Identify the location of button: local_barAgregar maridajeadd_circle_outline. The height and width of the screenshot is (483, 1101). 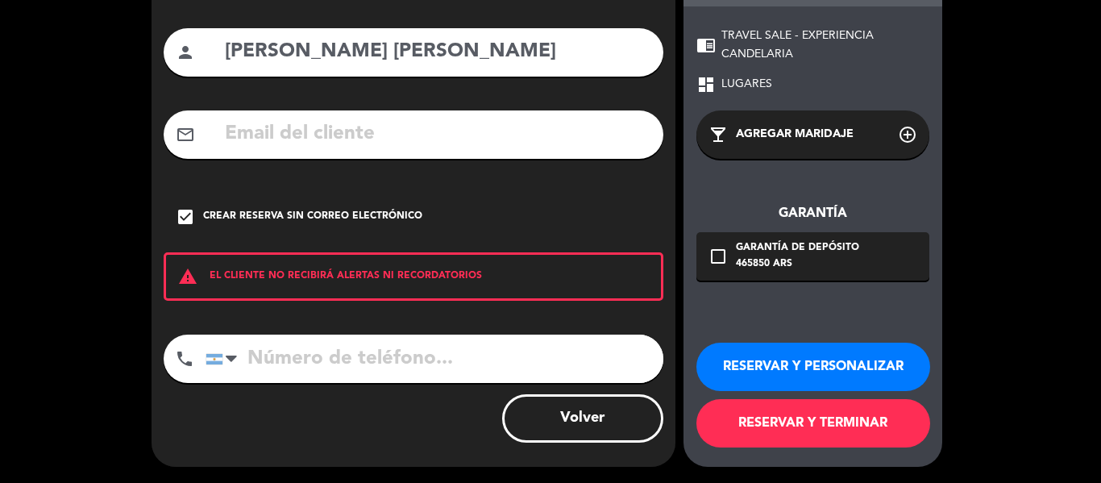
(812, 135).